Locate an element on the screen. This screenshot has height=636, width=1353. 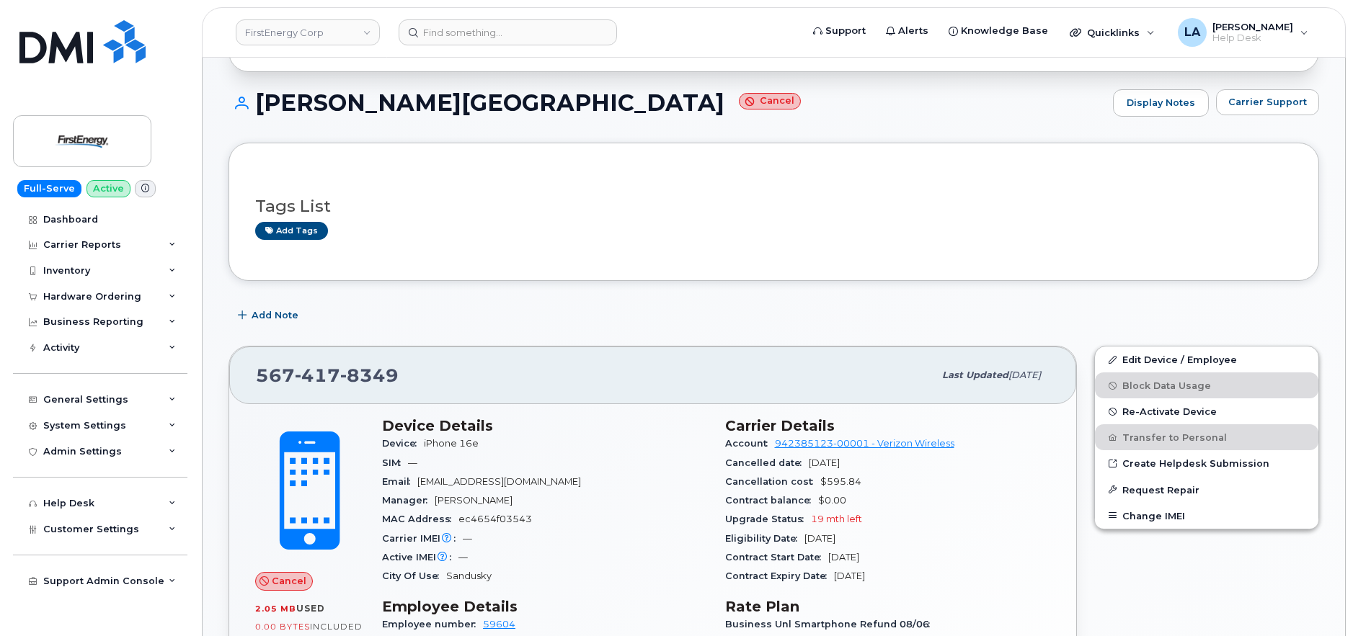
span: Employee number is located at coordinates (432, 624).